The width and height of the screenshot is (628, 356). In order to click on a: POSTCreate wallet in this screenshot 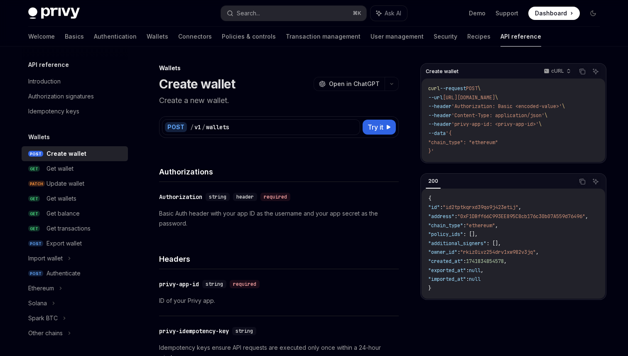, I will do `click(75, 154)`.